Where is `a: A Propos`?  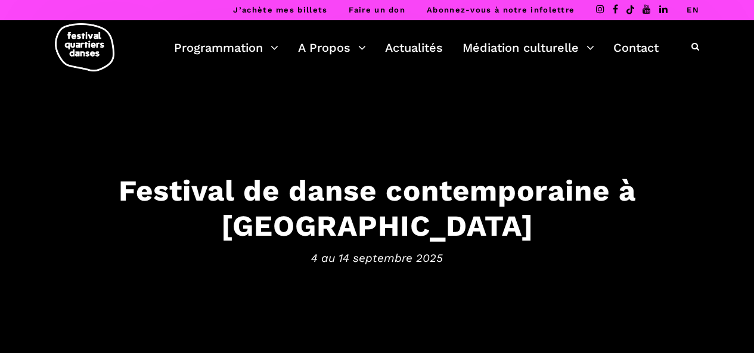
a: A Propos is located at coordinates (332, 48).